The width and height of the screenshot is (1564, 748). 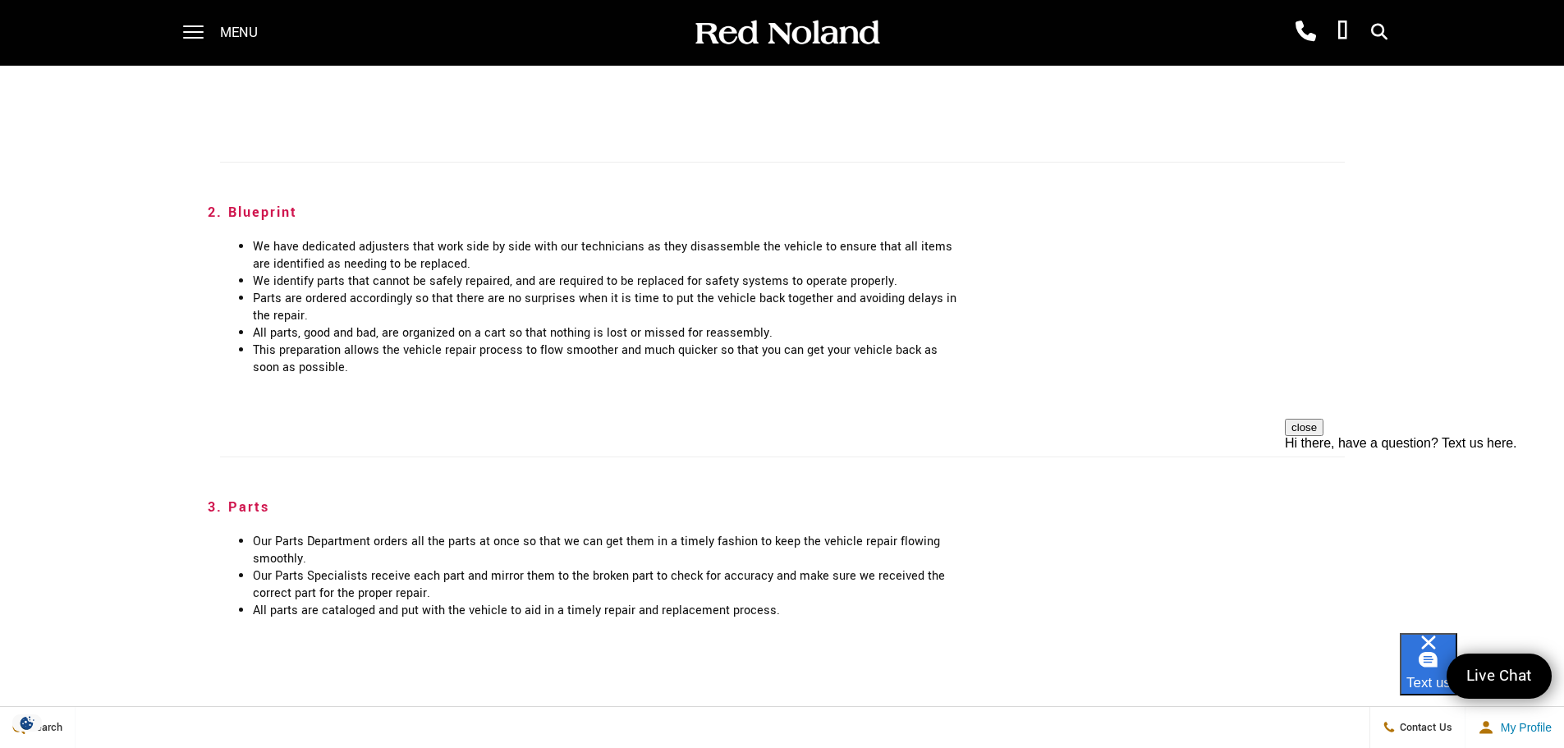 What do you see at coordinates (607, 359) in the screenshot?
I see `li: This preparation allows the vehicle repair process to flow smoother and much quicker so that you ...` at bounding box center [607, 359].